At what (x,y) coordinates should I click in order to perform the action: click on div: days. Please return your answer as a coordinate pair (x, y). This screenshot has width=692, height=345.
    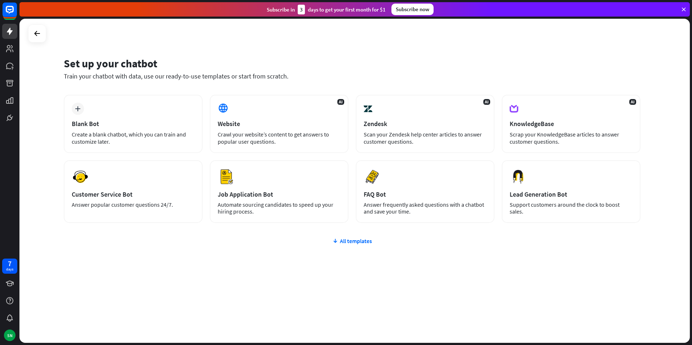
    Looking at the image, I should click on (10, 270).